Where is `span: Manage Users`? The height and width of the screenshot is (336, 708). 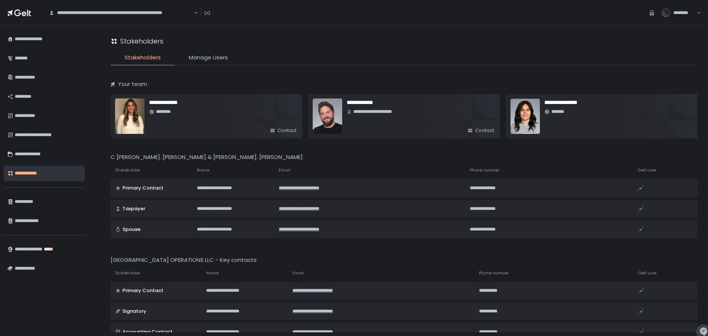
span: Manage Users is located at coordinates (208, 58).